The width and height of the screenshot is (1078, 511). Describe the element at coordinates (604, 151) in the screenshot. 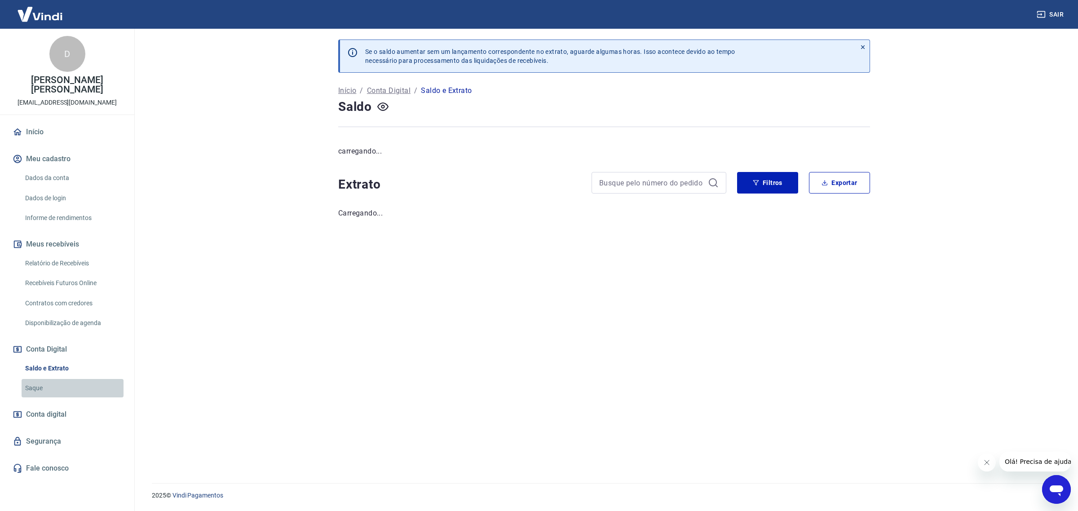

I see `p: carregando...` at that location.